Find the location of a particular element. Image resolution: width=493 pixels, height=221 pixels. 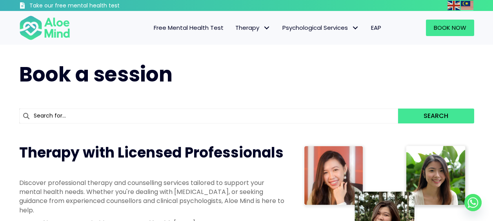

span: EAP is located at coordinates (376, 27).